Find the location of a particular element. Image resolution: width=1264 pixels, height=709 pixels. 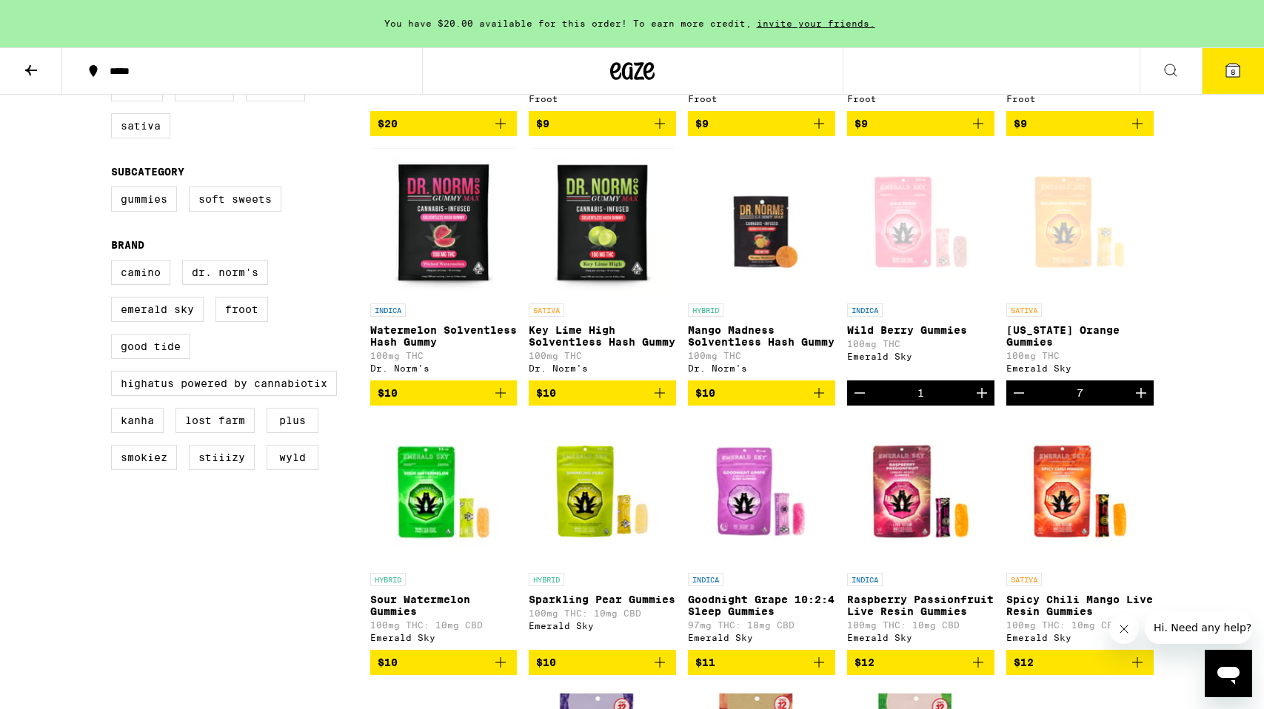

a: Open page for Raspberry Passionfruit Live Resin Gummies from Emerald Sky is located at coordinates (920, 534).